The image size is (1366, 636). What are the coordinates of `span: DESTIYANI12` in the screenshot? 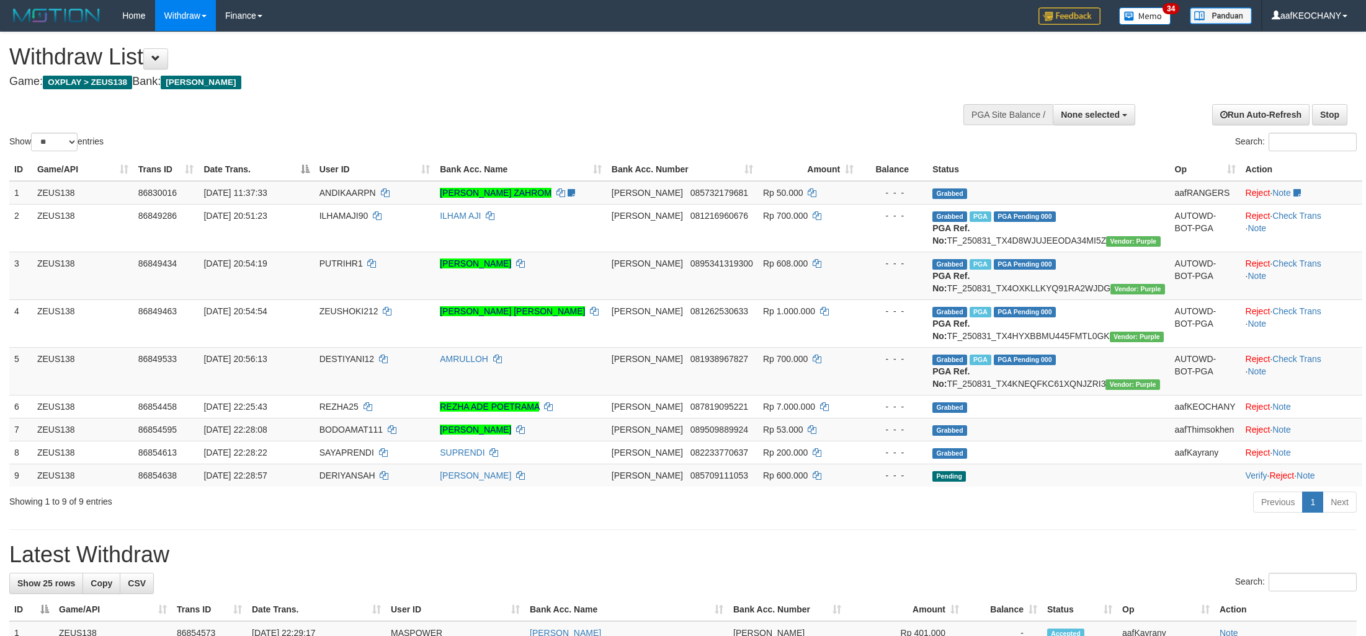 It's located at (347, 359).